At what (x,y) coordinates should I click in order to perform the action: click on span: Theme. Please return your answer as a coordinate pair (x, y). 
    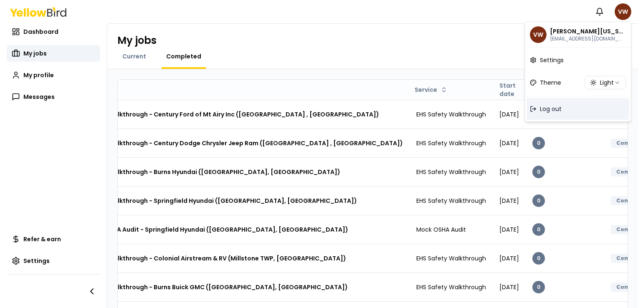
    Looking at the image, I should click on (550, 83).